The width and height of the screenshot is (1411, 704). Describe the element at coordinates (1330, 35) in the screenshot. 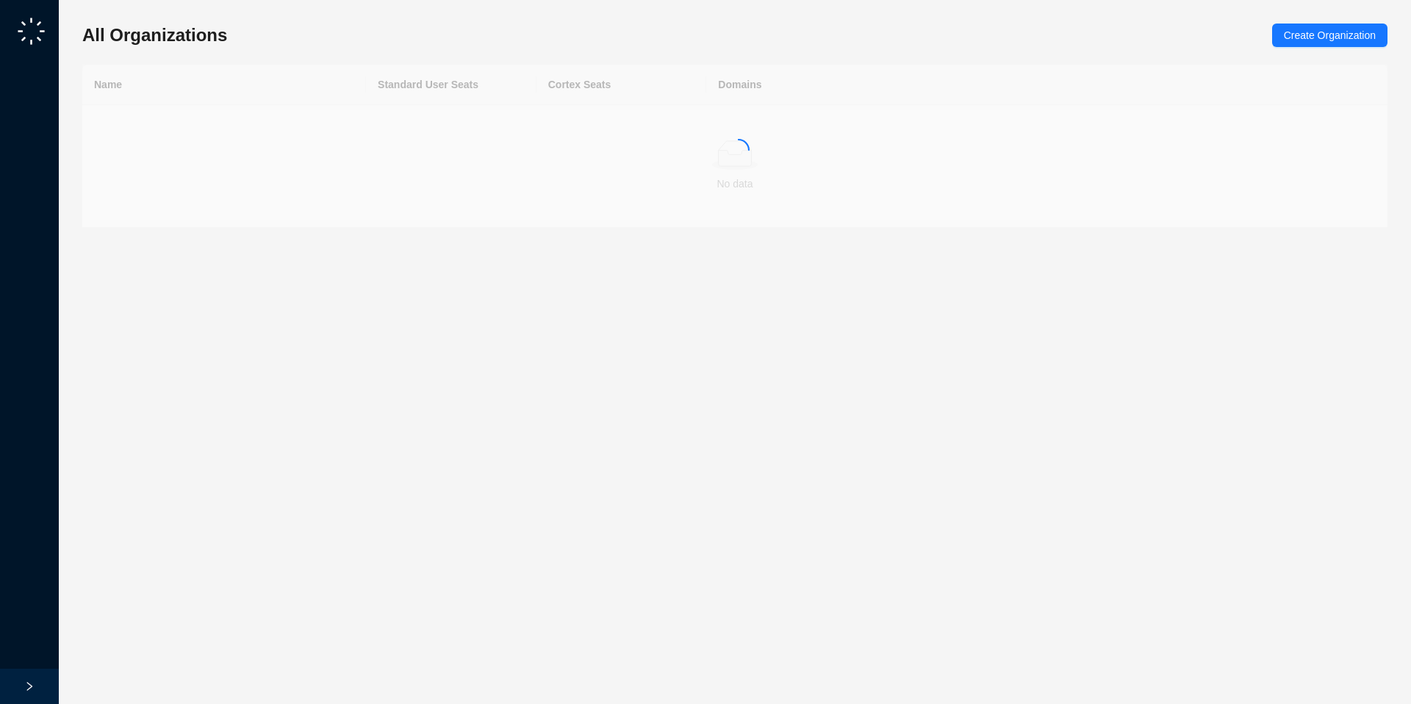

I see `button: Create Organization` at that location.